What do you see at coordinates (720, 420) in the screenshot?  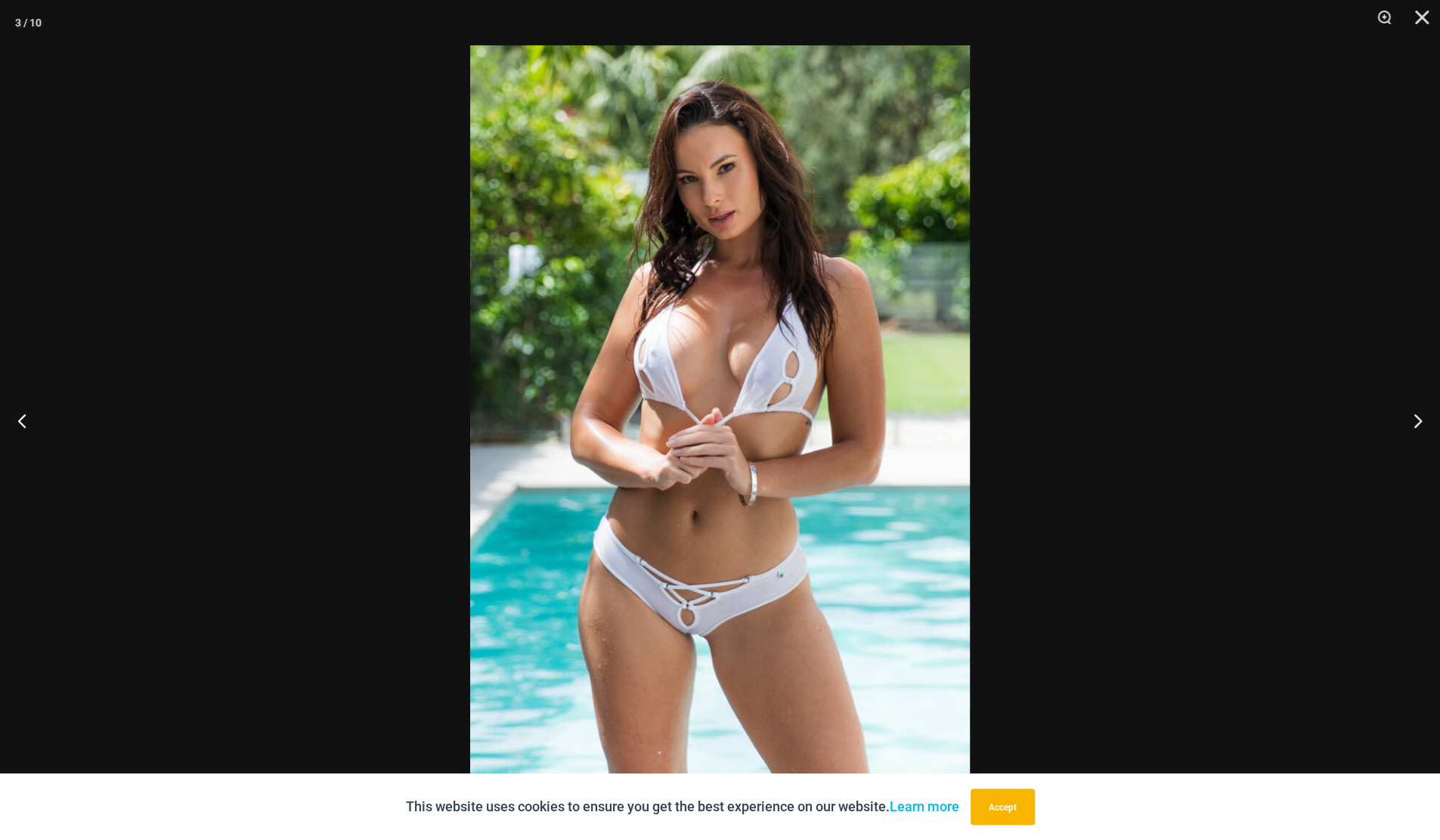 I see `img: Breakwater White 3153 Top 4956 Shorts 02` at bounding box center [720, 420].